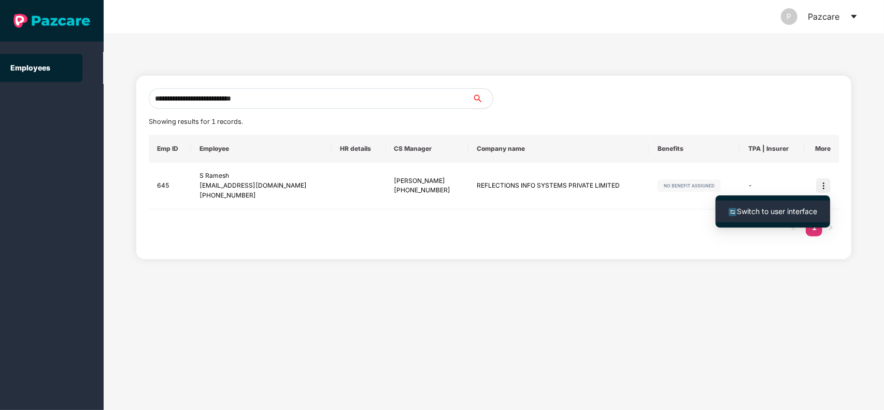 This screenshot has width=884, height=410. I want to click on img: svg+xml;base64,PHN2ZyB4bWxucz0iaHR0cDovL3d3dy53My5vcmcvMjAwMC9zdmciIHdpZHRoPSIxNiIgaGVpZ2h0PSIxNi..., so click(733, 212).